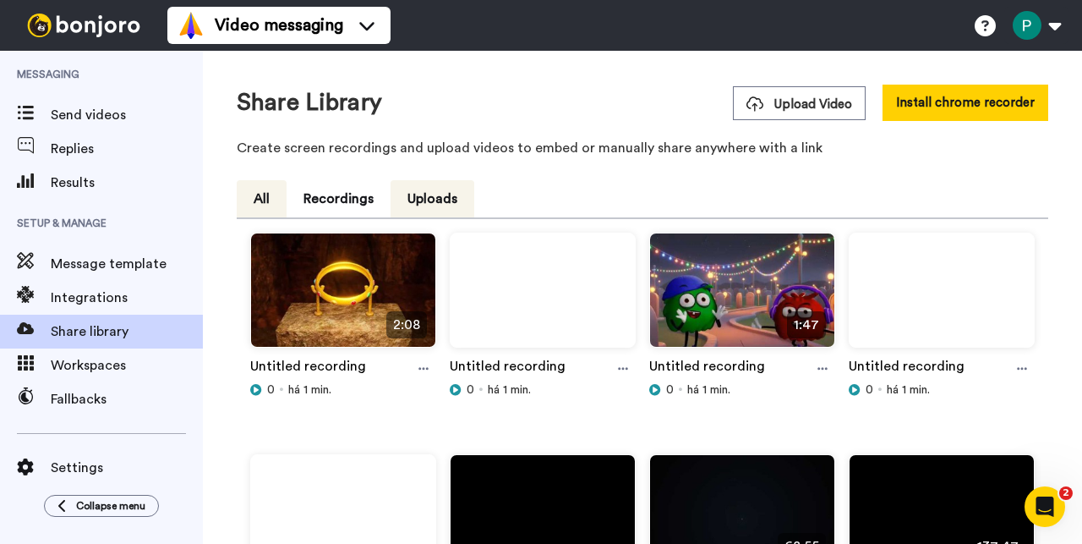  What do you see at coordinates (942, 297) in the screenshot?
I see `img: 5f01625a-c544-4c50-94a2-4fd92cae8723_thumbnail_source_1760119150.jpg` at bounding box center [942, 297].